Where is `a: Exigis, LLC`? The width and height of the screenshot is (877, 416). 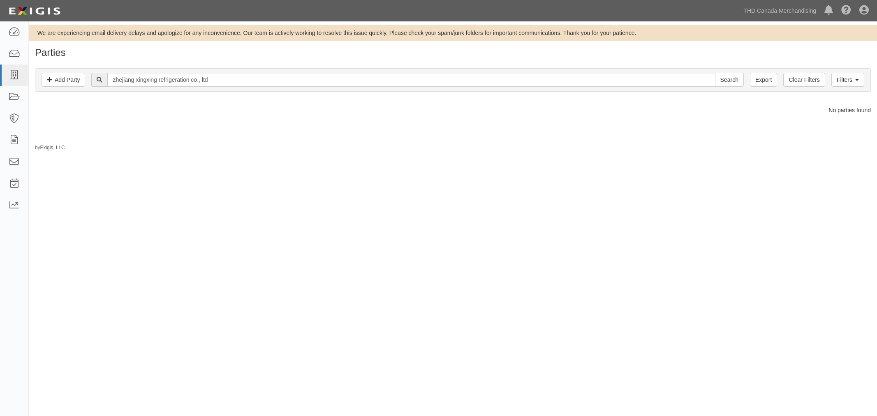 a: Exigis, LLC is located at coordinates (53, 148).